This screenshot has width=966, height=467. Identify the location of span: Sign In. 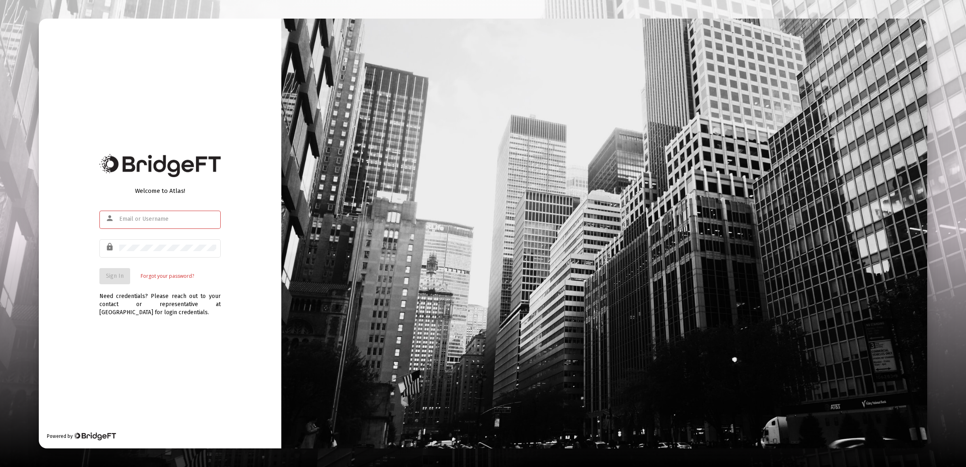
(115, 276).